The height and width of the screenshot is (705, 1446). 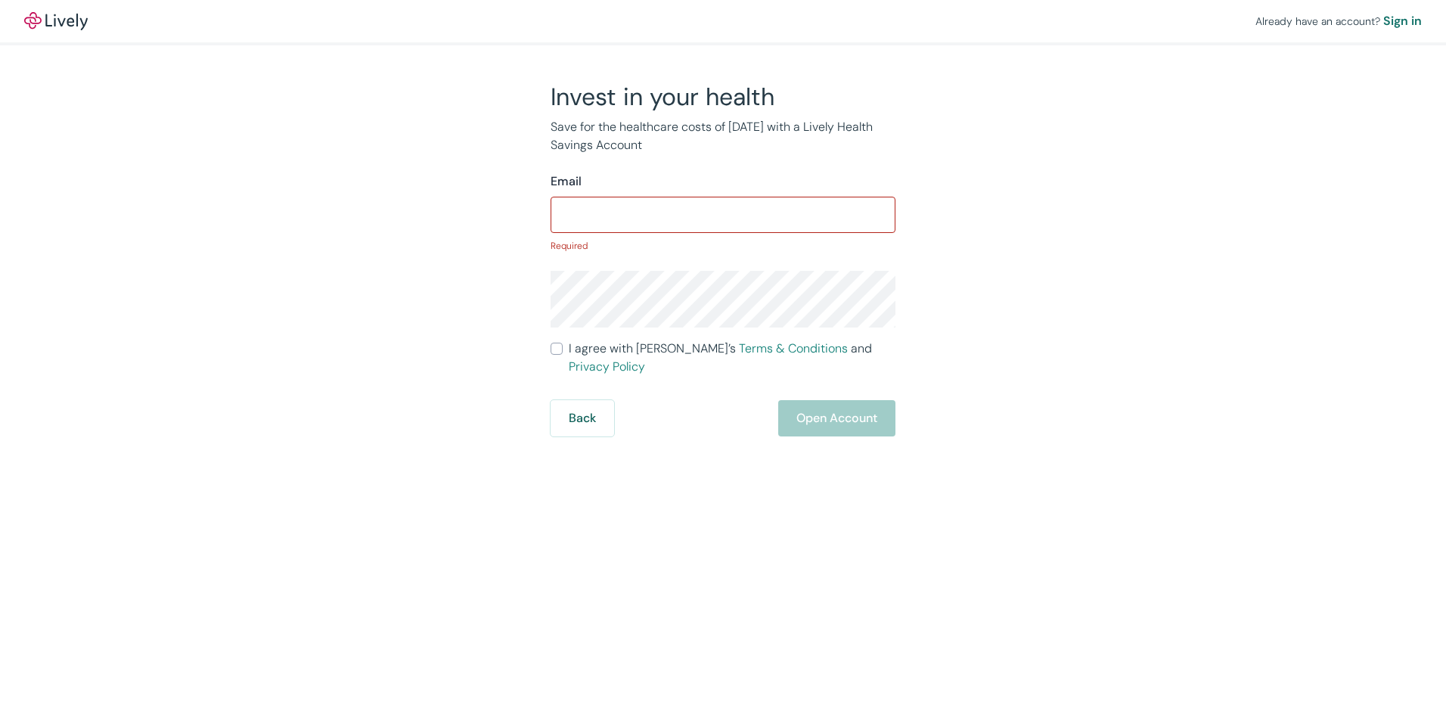 I want to click on a: Sign in, so click(x=1402, y=21).